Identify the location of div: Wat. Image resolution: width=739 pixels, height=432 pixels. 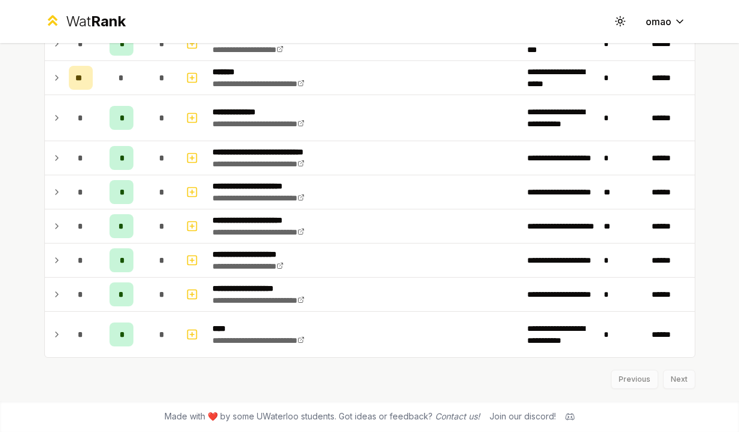
(96, 22).